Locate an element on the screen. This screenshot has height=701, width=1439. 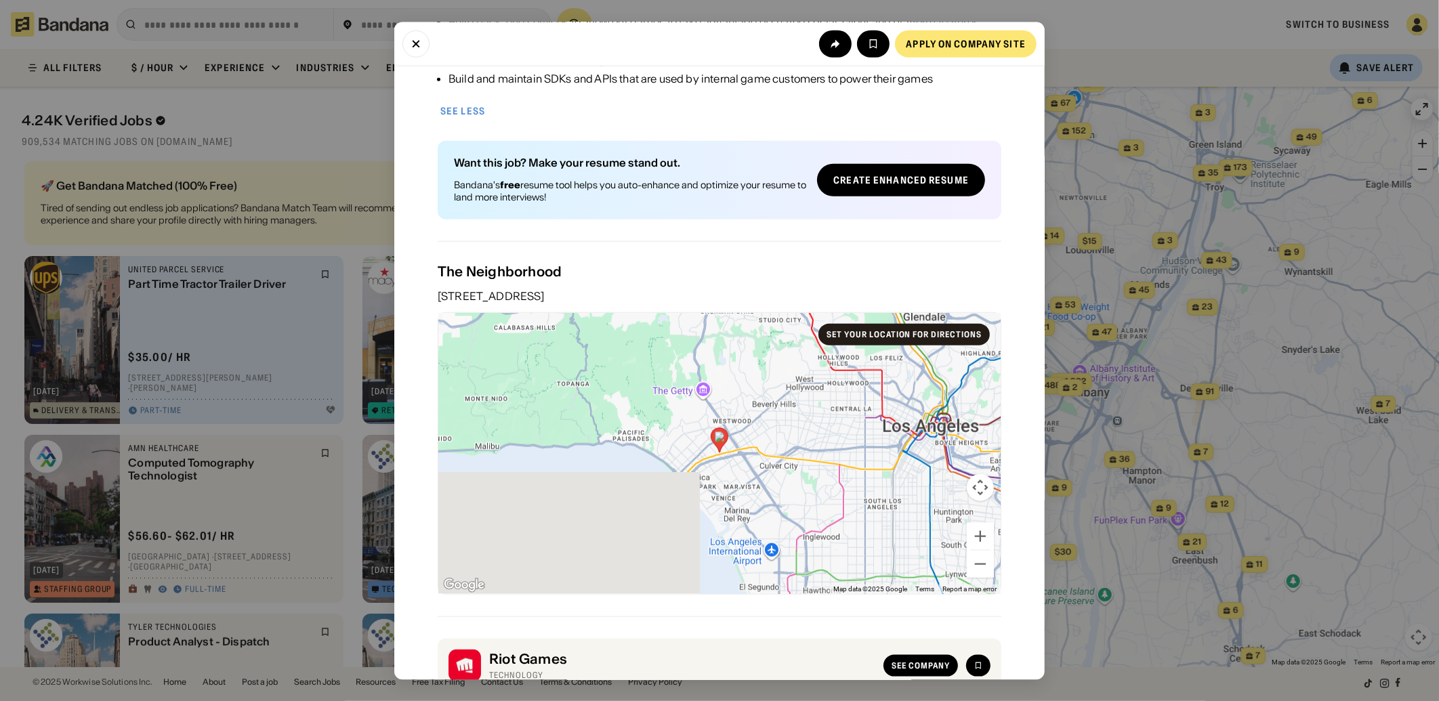
div: See company is located at coordinates (921, 665).